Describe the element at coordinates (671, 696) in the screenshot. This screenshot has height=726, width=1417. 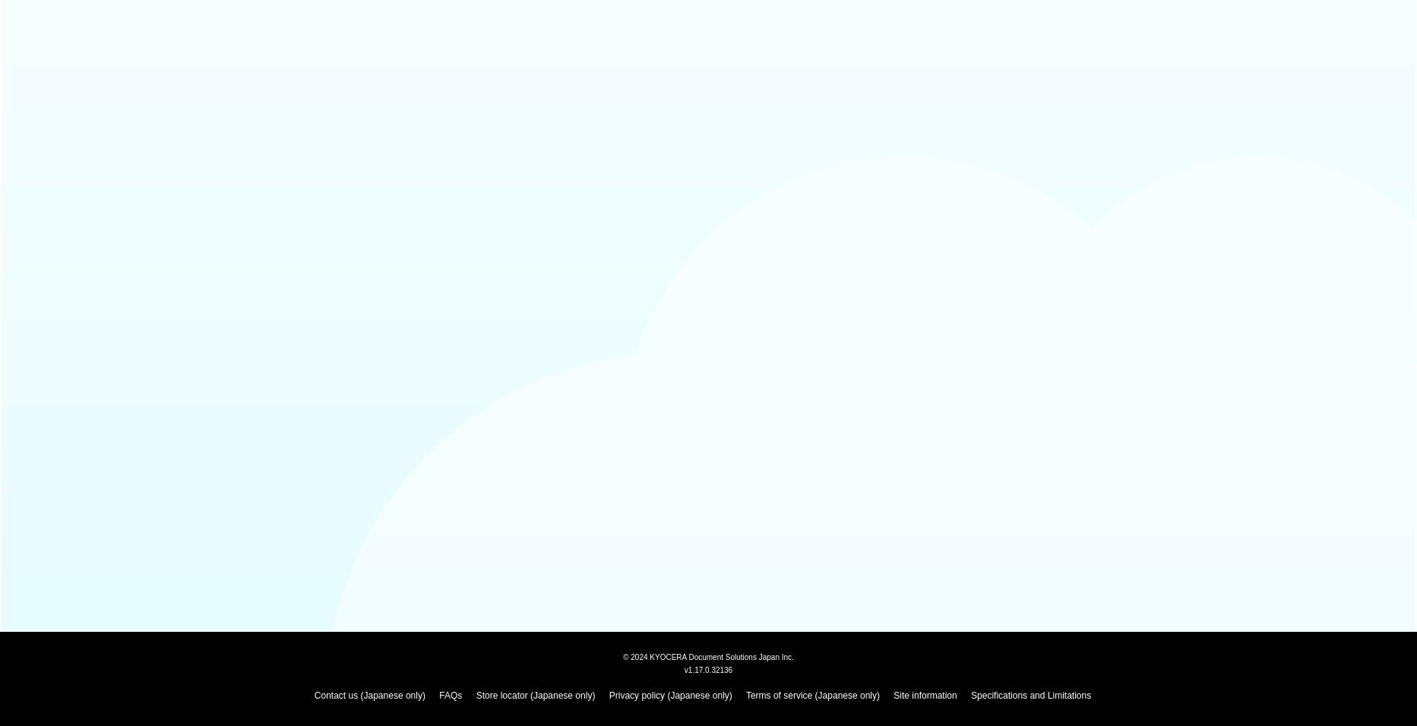
I see `a: Privacy policy (Japanese only)` at that location.